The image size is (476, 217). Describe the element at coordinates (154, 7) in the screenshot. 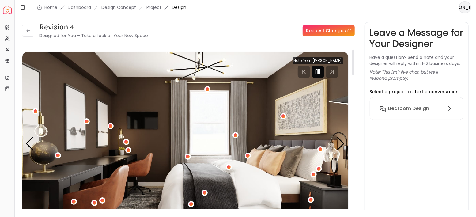

I see `a: Project` at that location.